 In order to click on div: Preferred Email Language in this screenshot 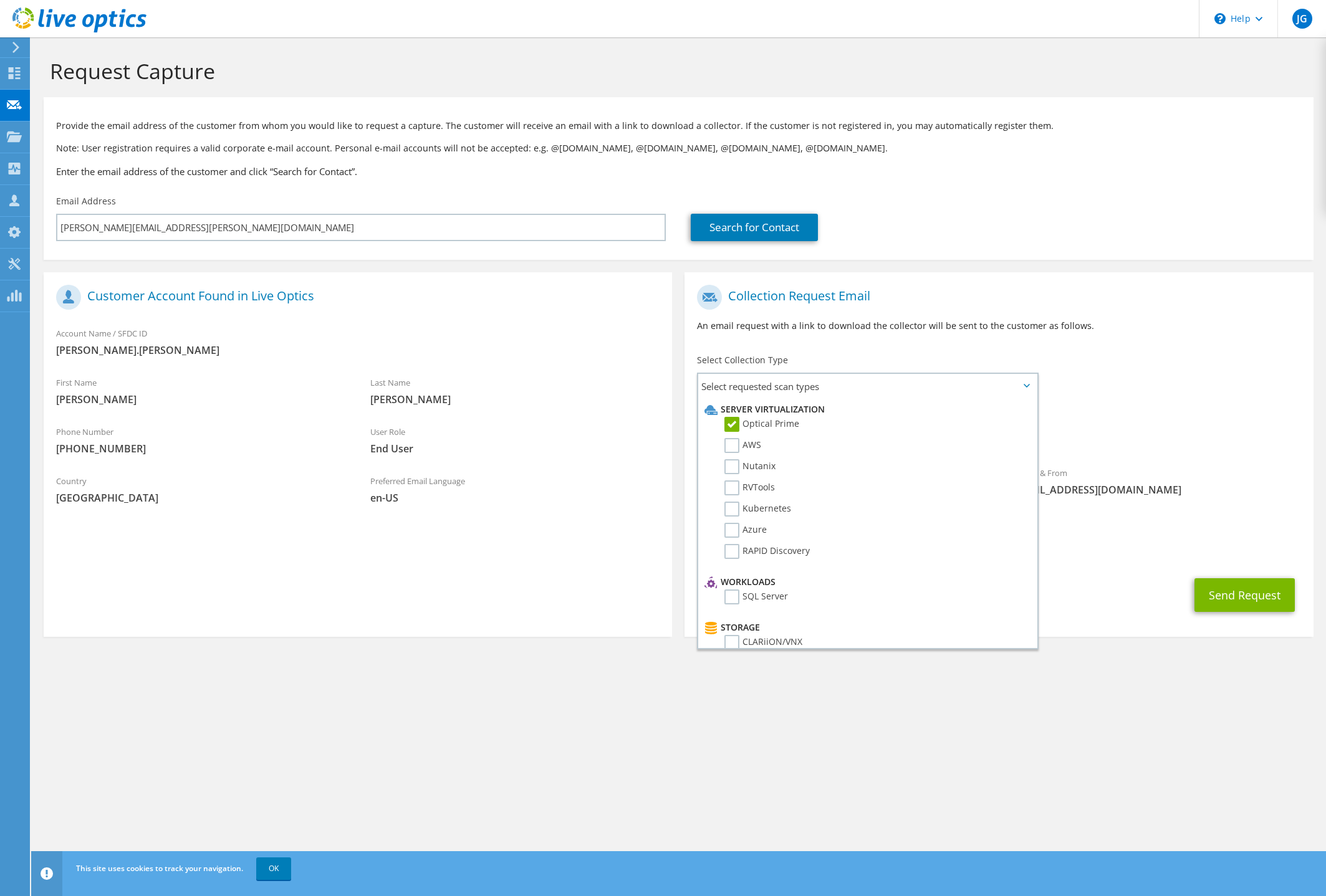, I will do `click(515, 489)`.